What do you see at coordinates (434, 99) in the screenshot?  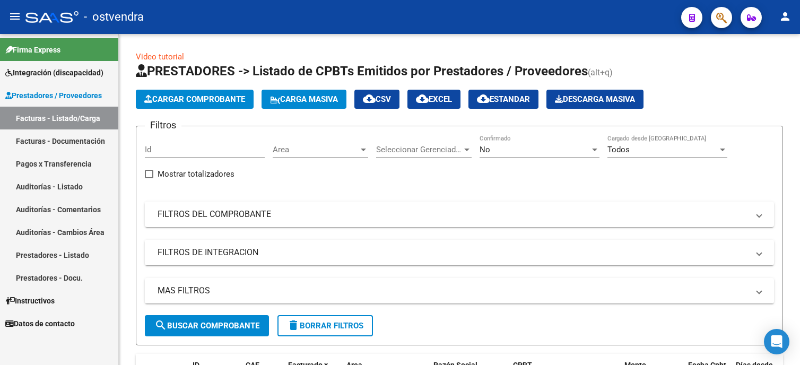 I see `button: EXCEL` at bounding box center [434, 99].